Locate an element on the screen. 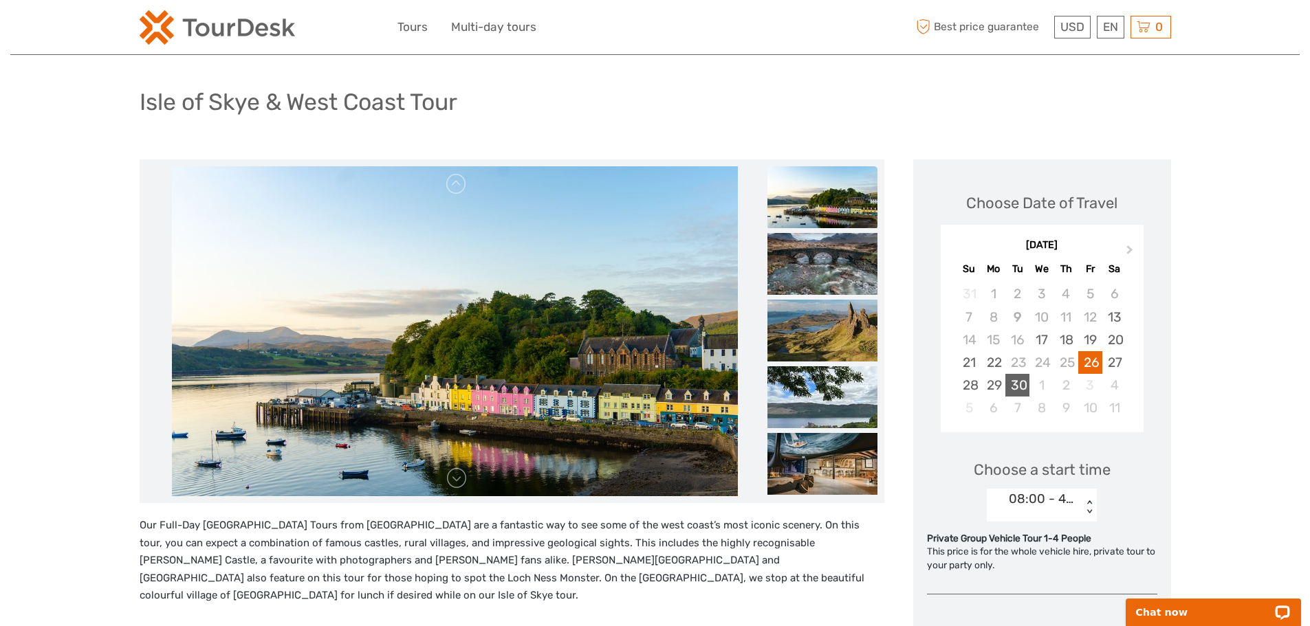  div: Not available Tuesday, September 9th, 2025 is located at coordinates (1017, 317).